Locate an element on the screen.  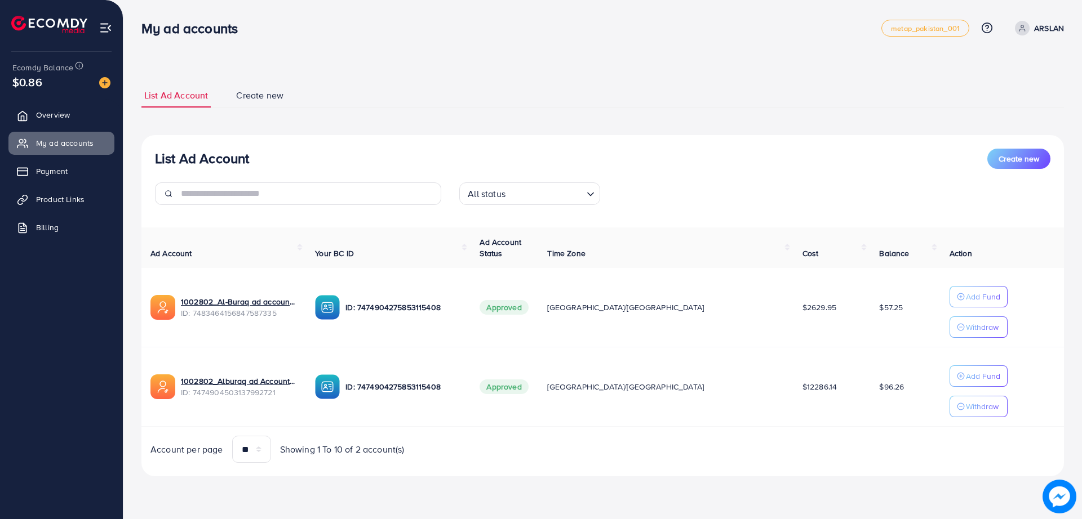
a: Product Links is located at coordinates (61, 199).